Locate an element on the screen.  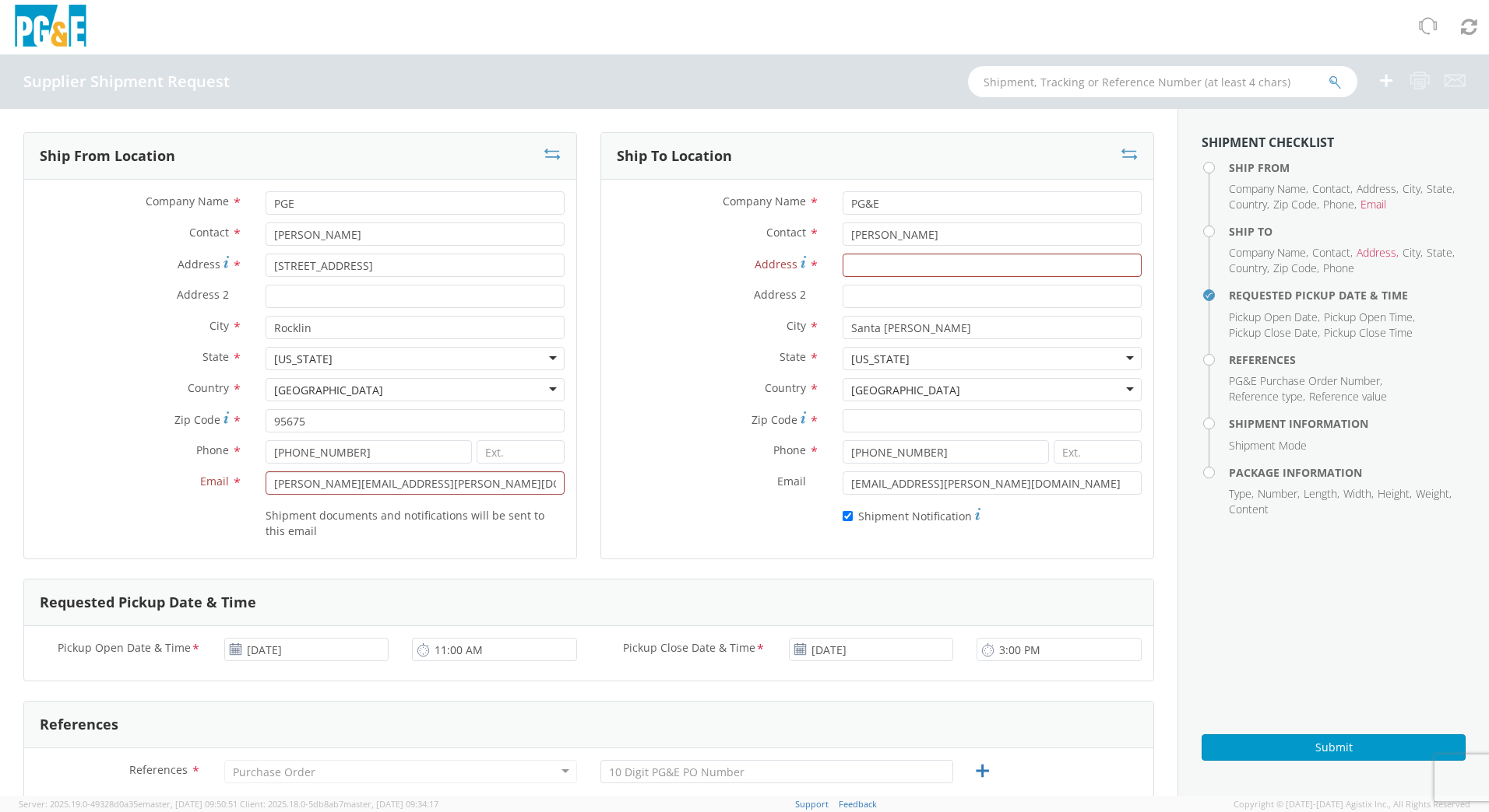
span: Content is located at coordinates (1248, 509).